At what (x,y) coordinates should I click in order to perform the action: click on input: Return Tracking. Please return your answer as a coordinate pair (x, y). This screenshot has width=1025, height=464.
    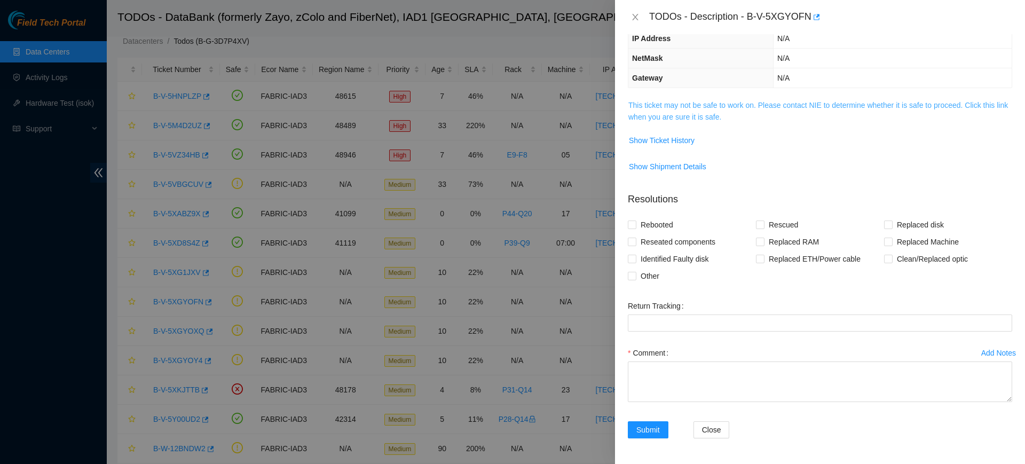
    Looking at the image, I should click on (820, 323).